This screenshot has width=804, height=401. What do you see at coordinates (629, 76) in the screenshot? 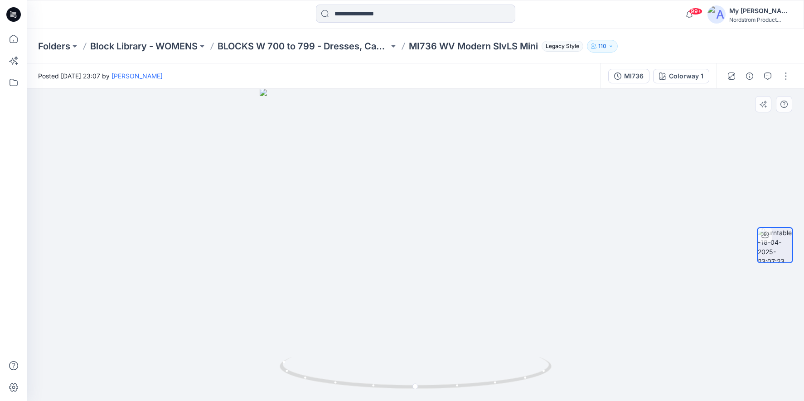
I see `button: MI736` at bounding box center [629, 76].